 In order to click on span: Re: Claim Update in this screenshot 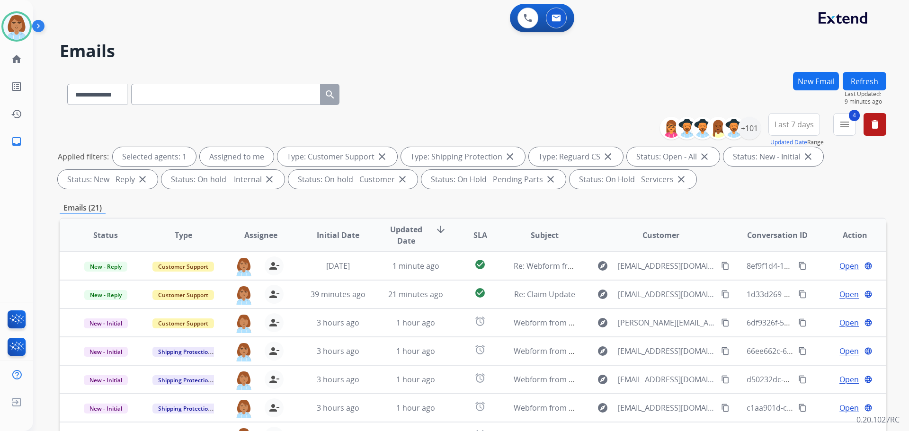, I will do `click(544, 294)`.